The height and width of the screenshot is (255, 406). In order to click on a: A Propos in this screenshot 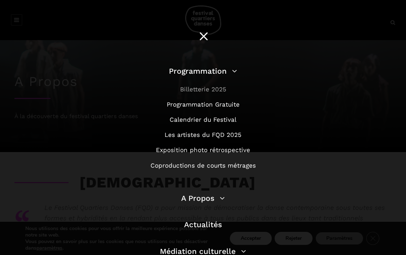, I will do `click(203, 198)`.